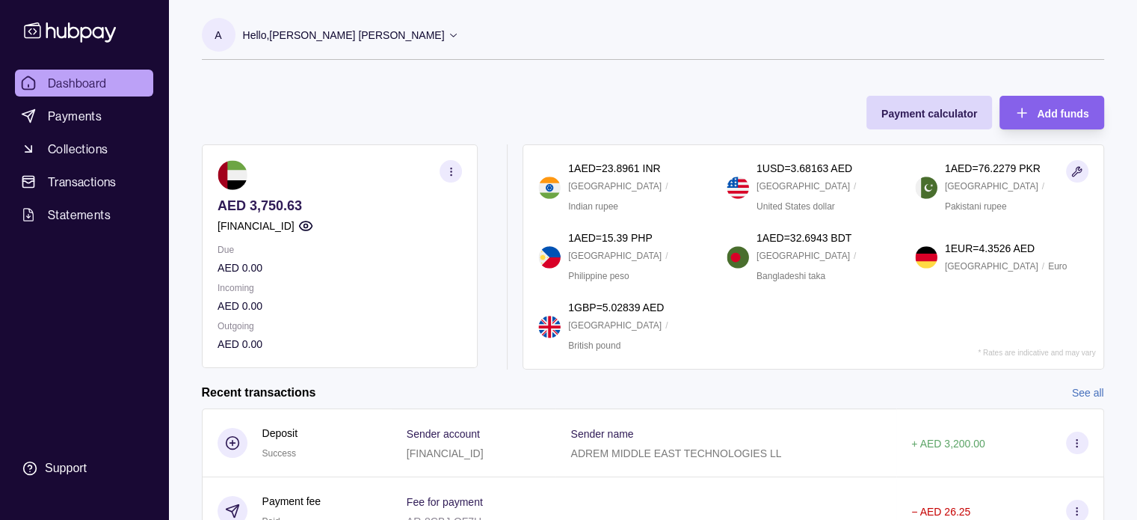 The height and width of the screenshot is (520, 1137). Describe the element at coordinates (84, 116) in the screenshot. I see `a: Payments` at that location.